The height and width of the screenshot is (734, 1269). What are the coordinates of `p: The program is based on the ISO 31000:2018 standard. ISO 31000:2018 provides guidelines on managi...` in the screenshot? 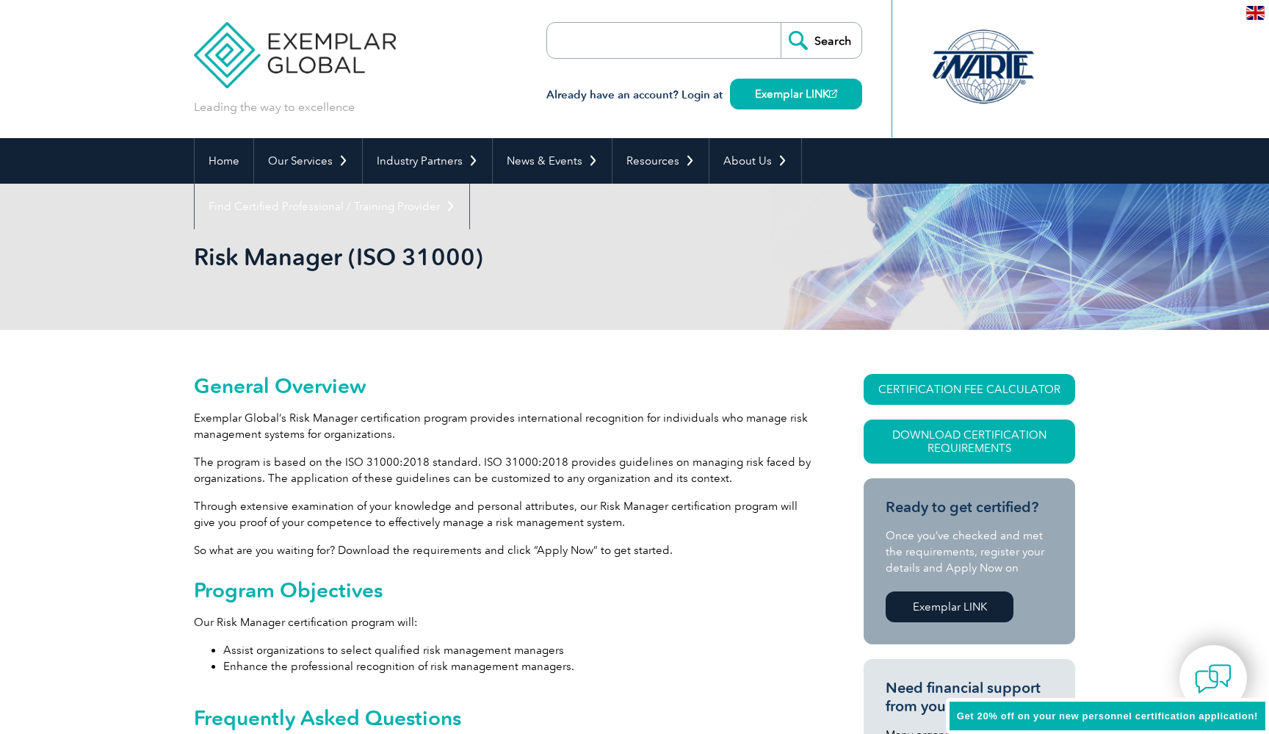 It's located at (502, 470).